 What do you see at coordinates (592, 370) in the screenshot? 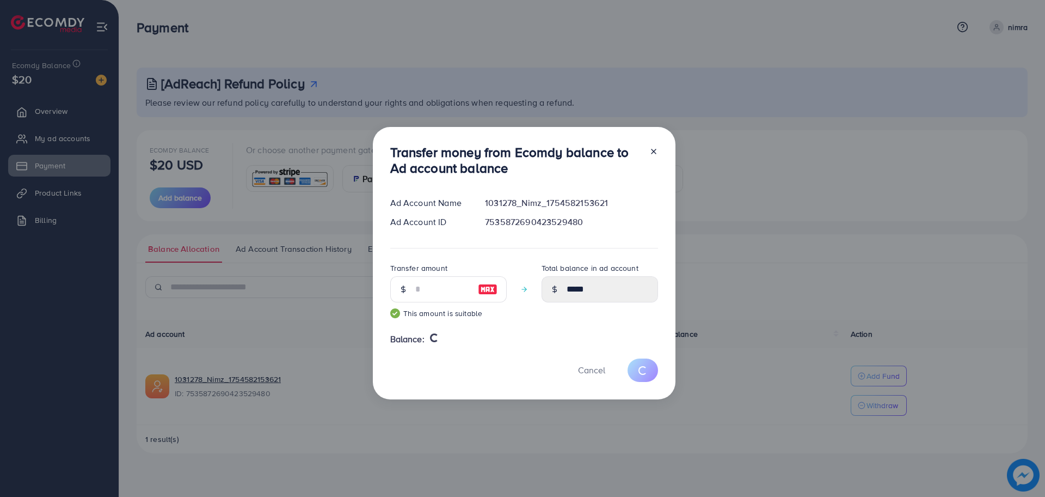
I see `button: Cancel` at bounding box center [592, 370].